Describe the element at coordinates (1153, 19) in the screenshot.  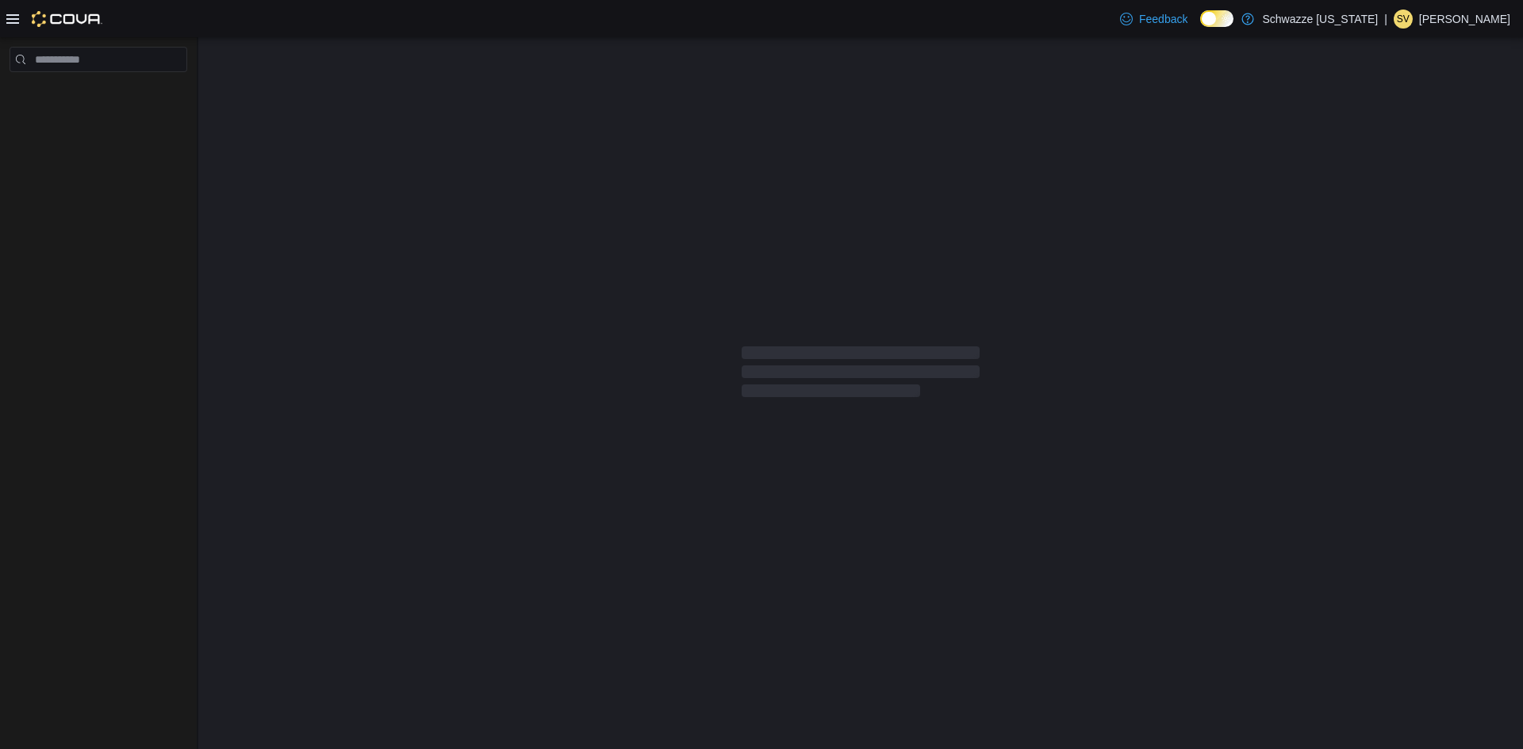
I see `a: Feedback` at that location.